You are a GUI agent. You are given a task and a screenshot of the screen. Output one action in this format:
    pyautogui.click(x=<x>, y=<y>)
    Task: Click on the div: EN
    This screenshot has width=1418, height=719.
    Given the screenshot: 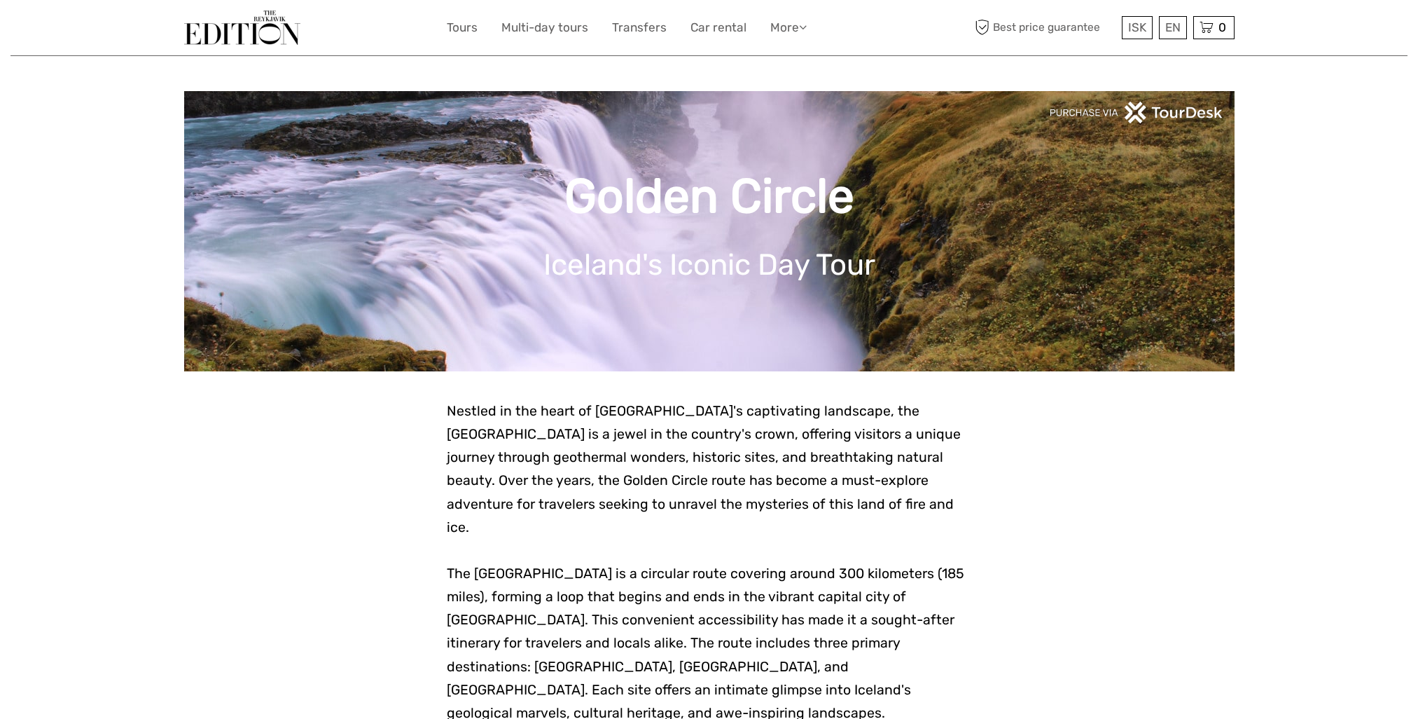 What is the action you would take?
    pyautogui.click(x=1173, y=27)
    